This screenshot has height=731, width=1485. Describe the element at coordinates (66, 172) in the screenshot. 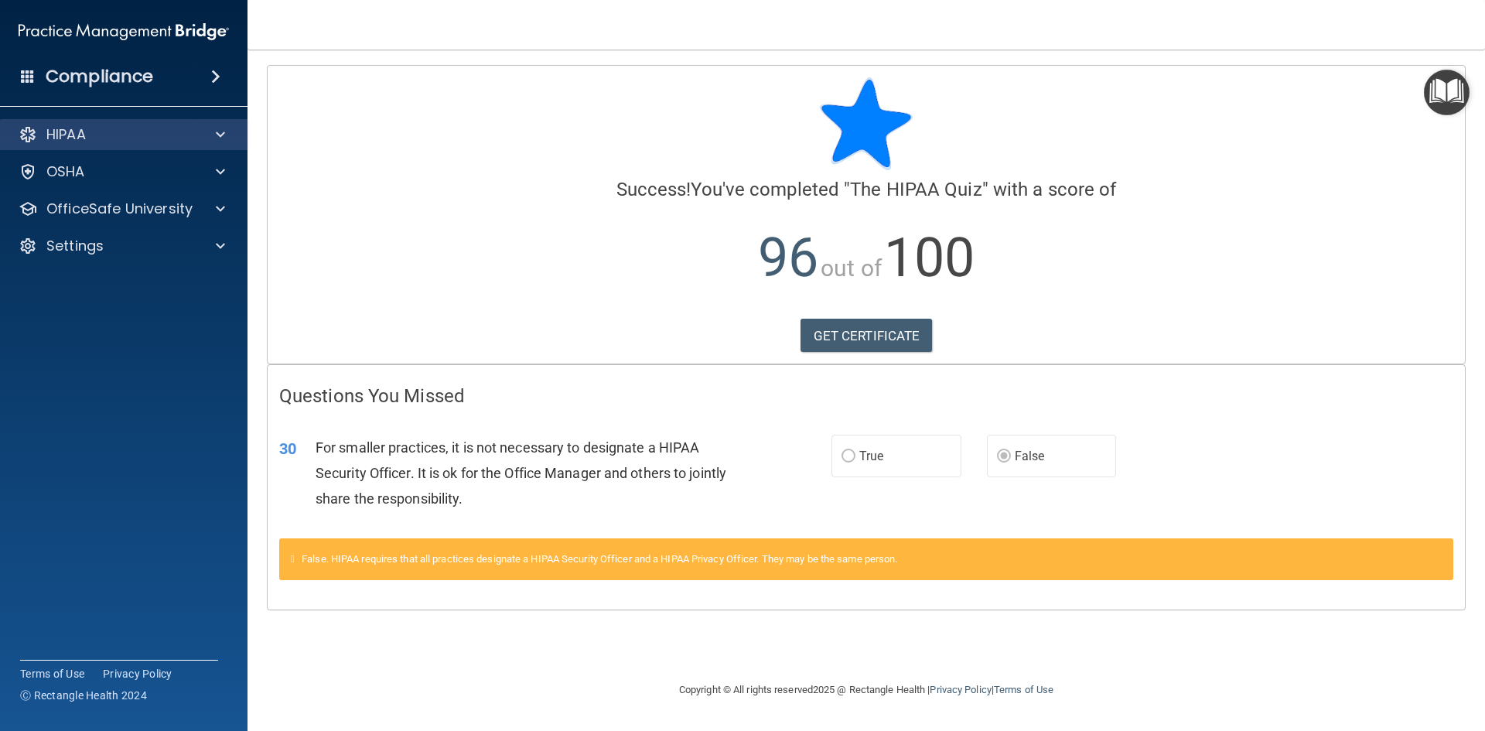

I see `p: OSHA` at that location.